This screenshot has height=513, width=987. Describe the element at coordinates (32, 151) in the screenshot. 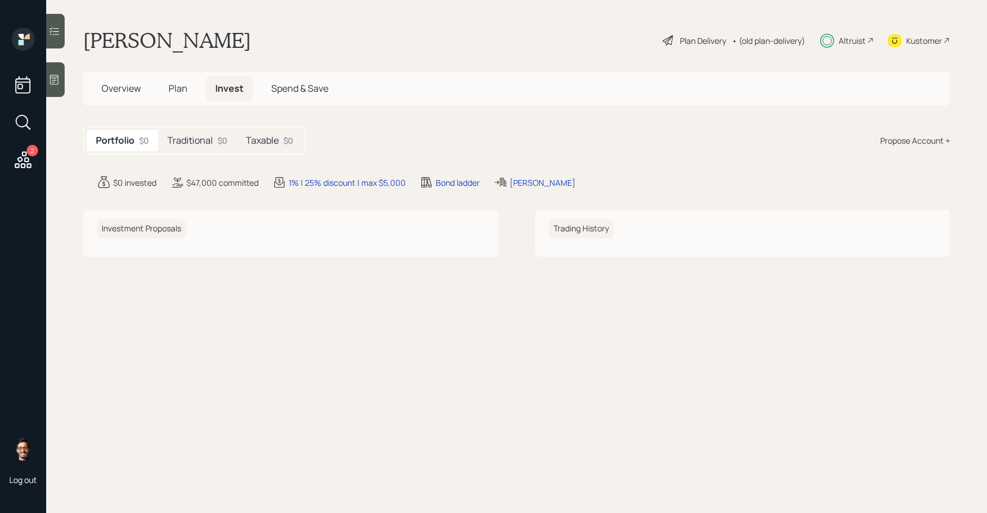

I see `div: 2` at that location.